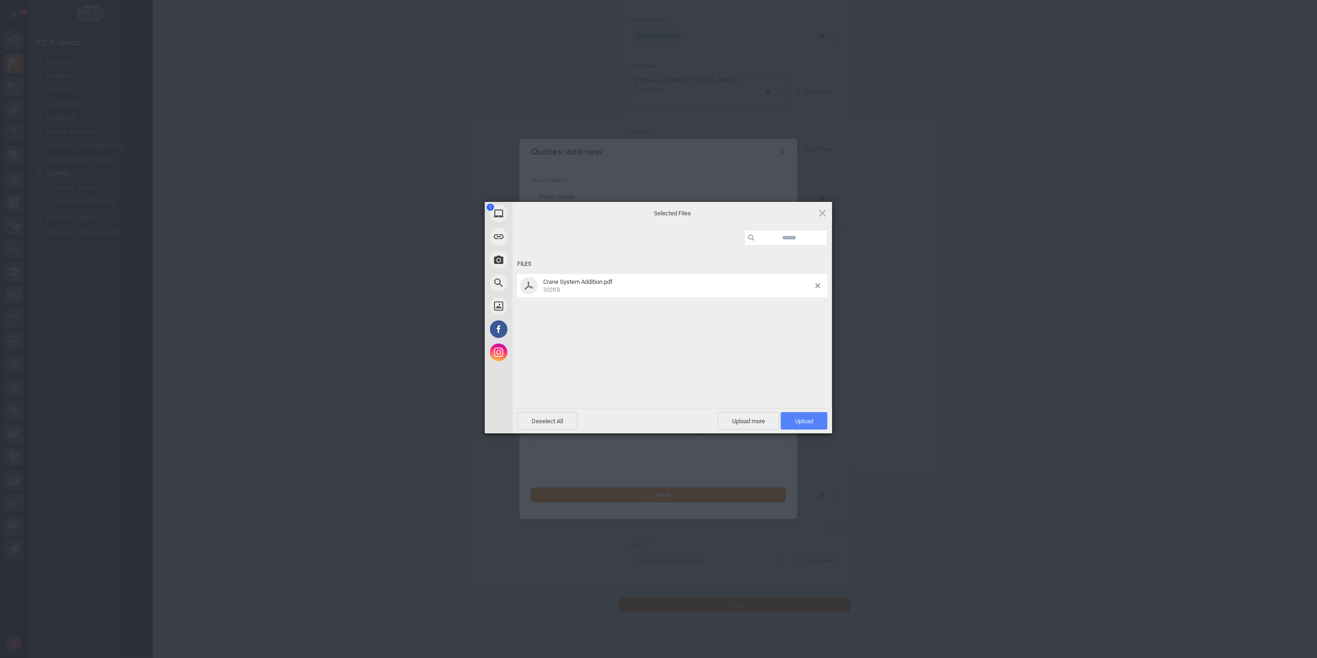  I want to click on div: Unsplash, so click(540, 306).